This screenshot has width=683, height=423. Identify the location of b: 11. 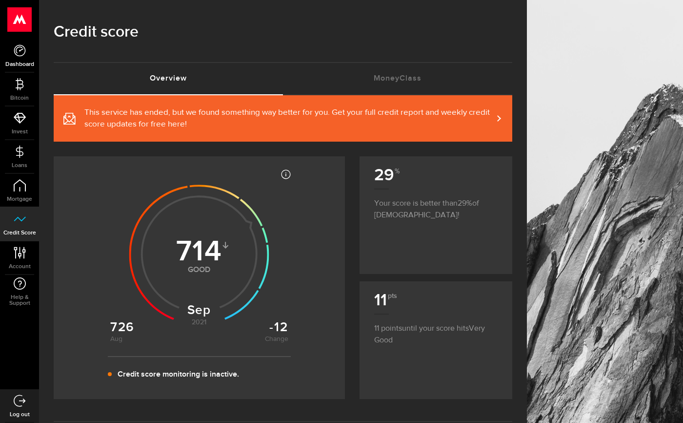
(385, 300).